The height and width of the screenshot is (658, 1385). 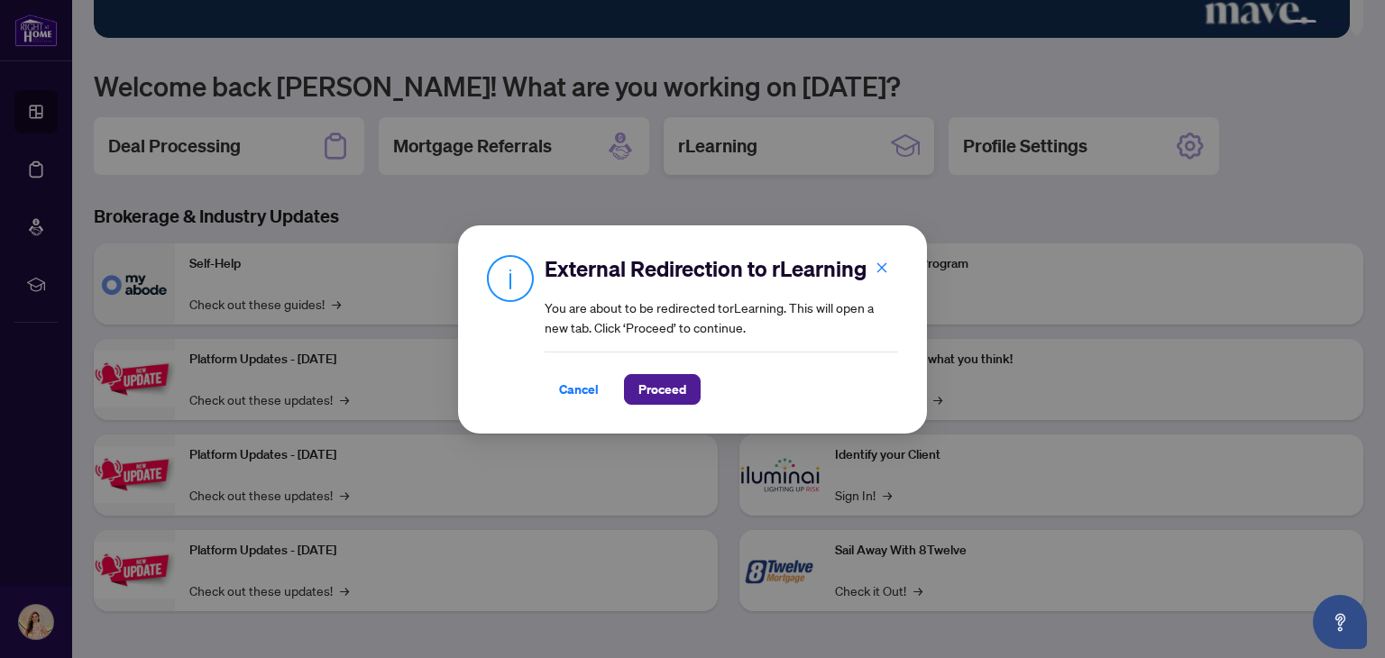 What do you see at coordinates (721, 269) in the screenshot?
I see `h2: External Redirection to rLearning` at bounding box center [721, 269].